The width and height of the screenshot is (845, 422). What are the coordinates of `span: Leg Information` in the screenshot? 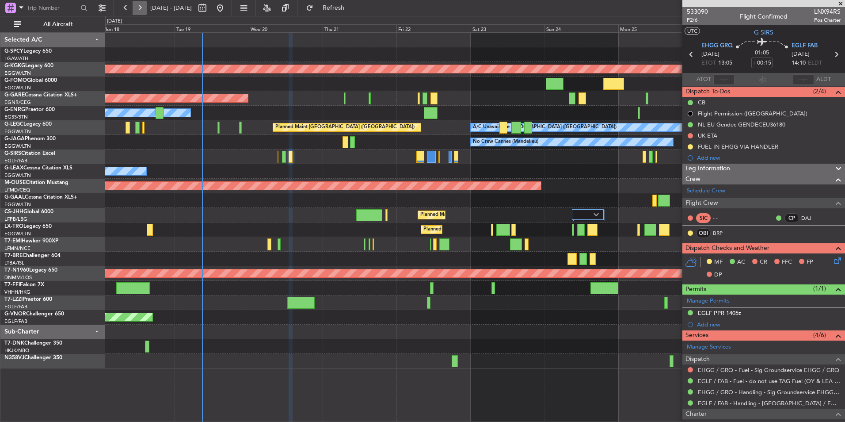 It's located at (708, 168).